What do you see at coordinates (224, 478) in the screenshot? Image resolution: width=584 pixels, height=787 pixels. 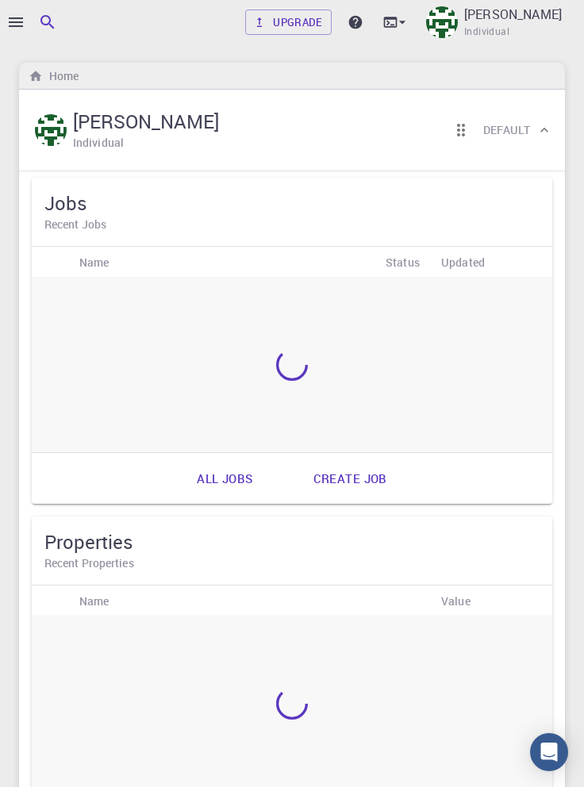 I see `a: All jobs` at bounding box center [224, 478].